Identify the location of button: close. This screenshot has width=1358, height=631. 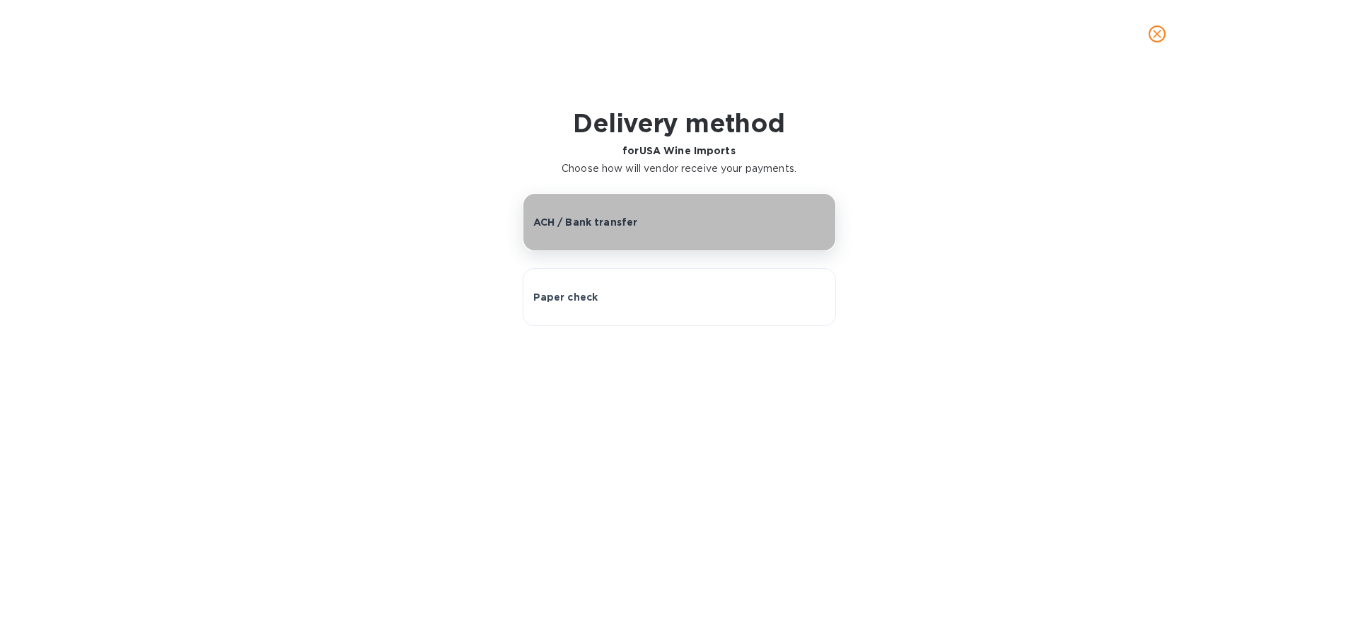
(1157, 34).